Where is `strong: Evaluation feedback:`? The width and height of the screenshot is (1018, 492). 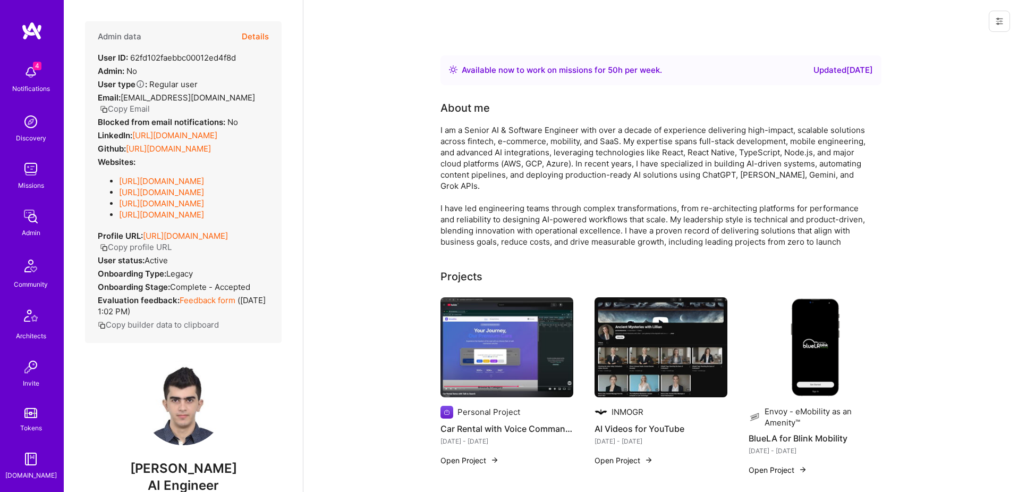
strong: Evaluation feedback: is located at coordinates (139, 300).